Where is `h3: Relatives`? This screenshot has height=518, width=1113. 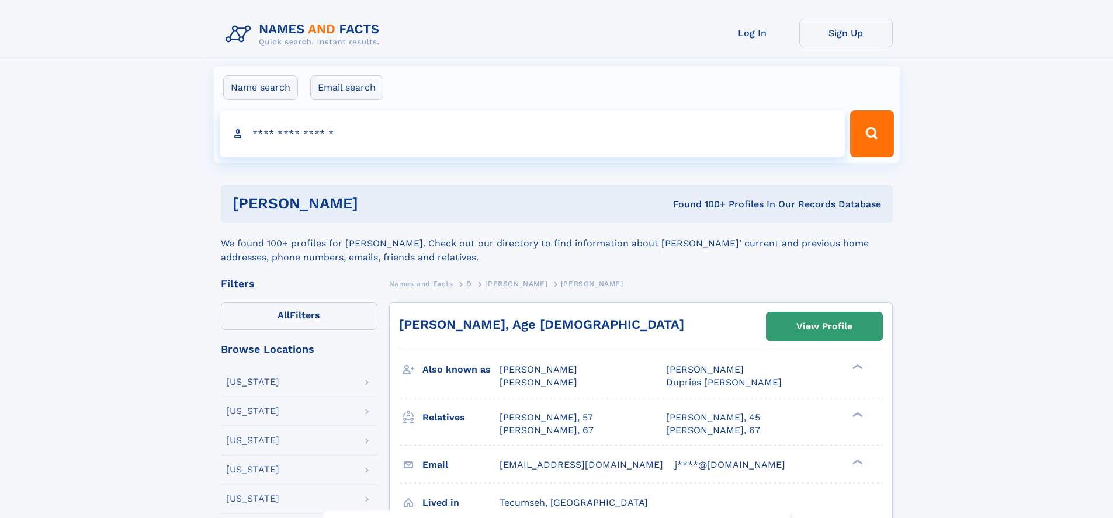 h3: Relatives is located at coordinates (461, 418).